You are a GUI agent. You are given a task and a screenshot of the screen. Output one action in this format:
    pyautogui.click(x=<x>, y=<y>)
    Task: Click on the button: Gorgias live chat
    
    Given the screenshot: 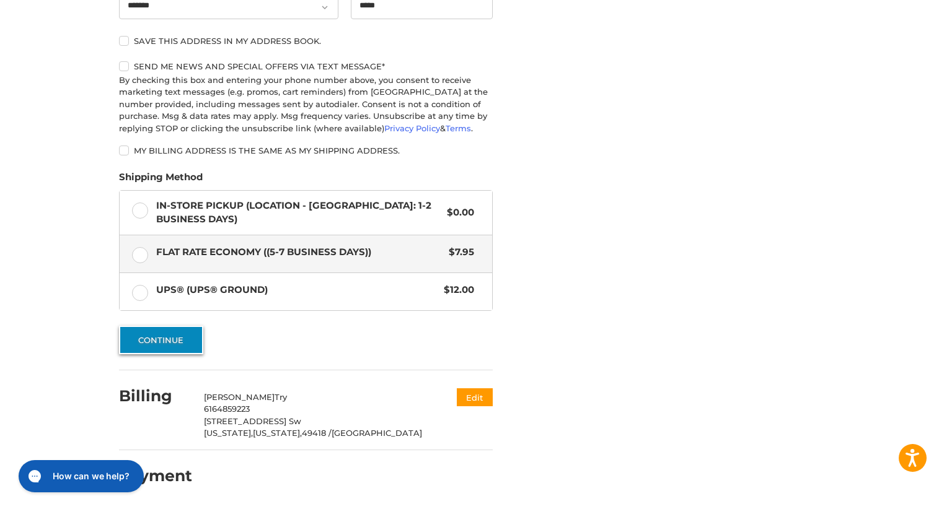 What is the action you would take?
    pyautogui.click(x=69, y=20)
    